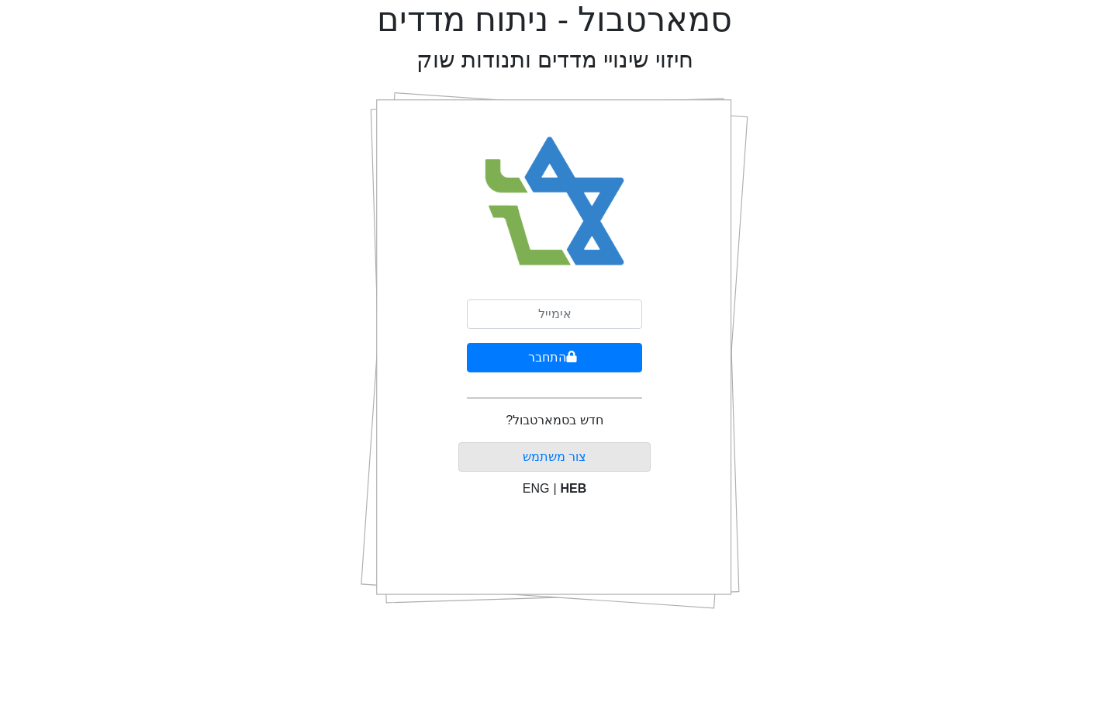  I want to click on span: ENG, so click(536, 488).